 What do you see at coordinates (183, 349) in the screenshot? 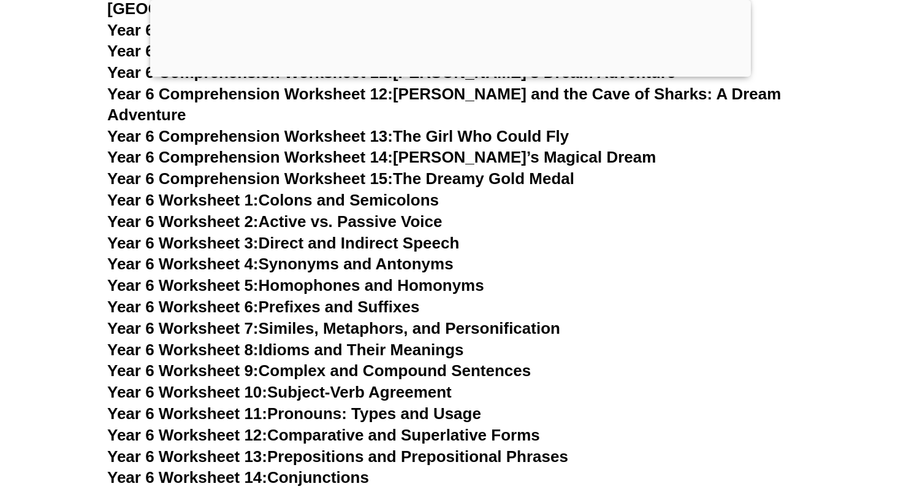
I see `span: Year 6 Worksheet 8:` at bounding box center [183, 349].